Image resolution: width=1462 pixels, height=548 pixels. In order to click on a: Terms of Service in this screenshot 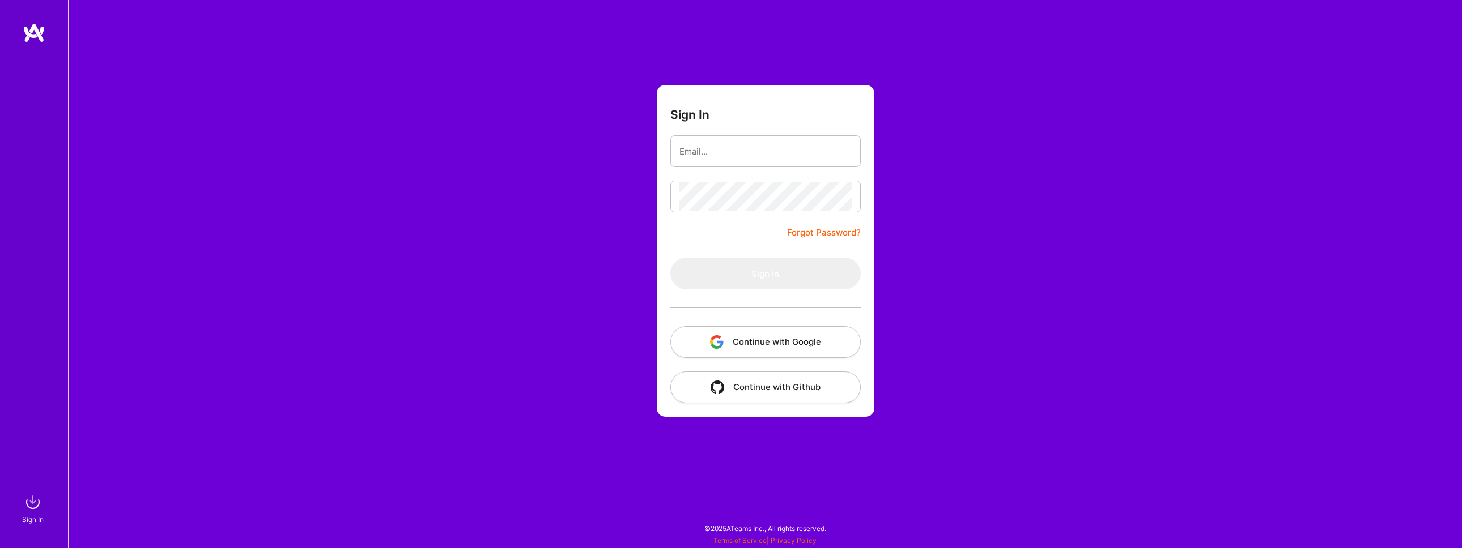, I will do `click(740, 541)`.